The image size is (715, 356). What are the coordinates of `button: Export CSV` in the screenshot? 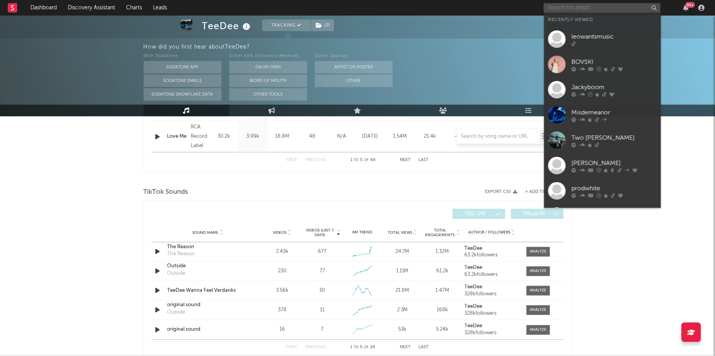 It's located at (501, 192).